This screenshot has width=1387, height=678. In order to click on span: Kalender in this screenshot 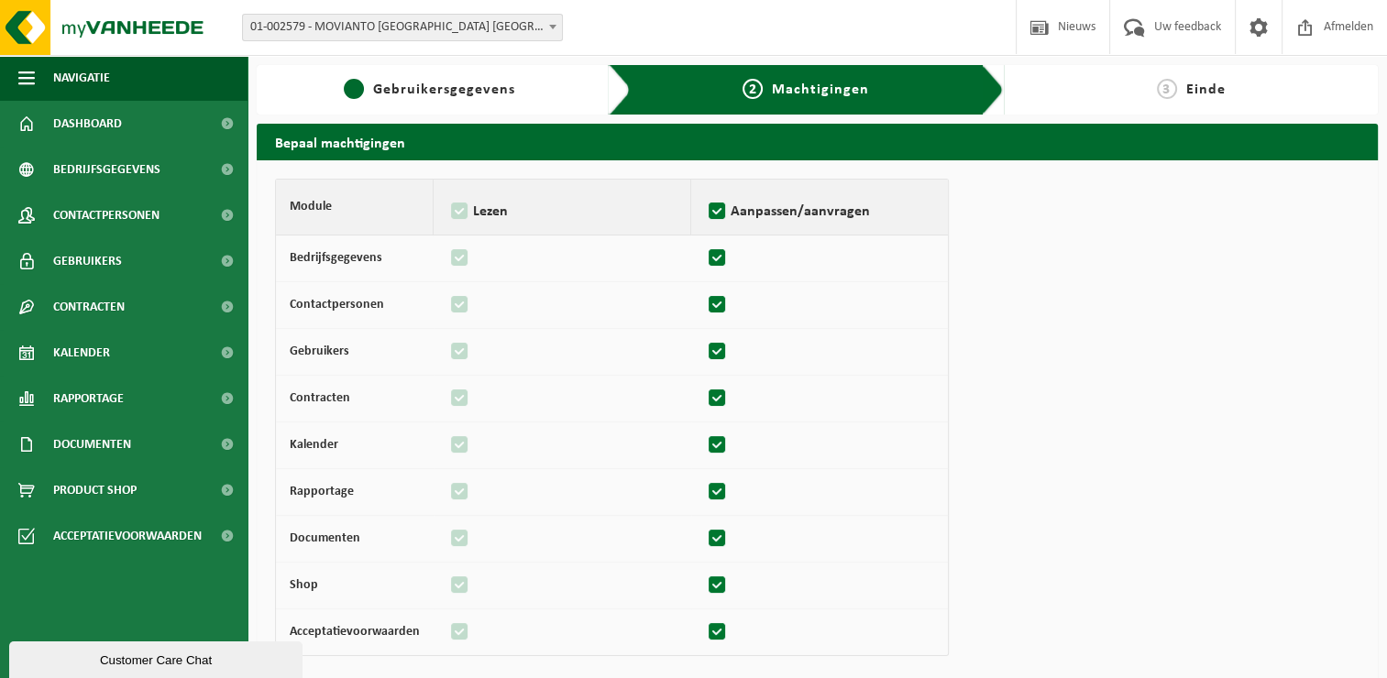, I will do `click(82, 353)`.